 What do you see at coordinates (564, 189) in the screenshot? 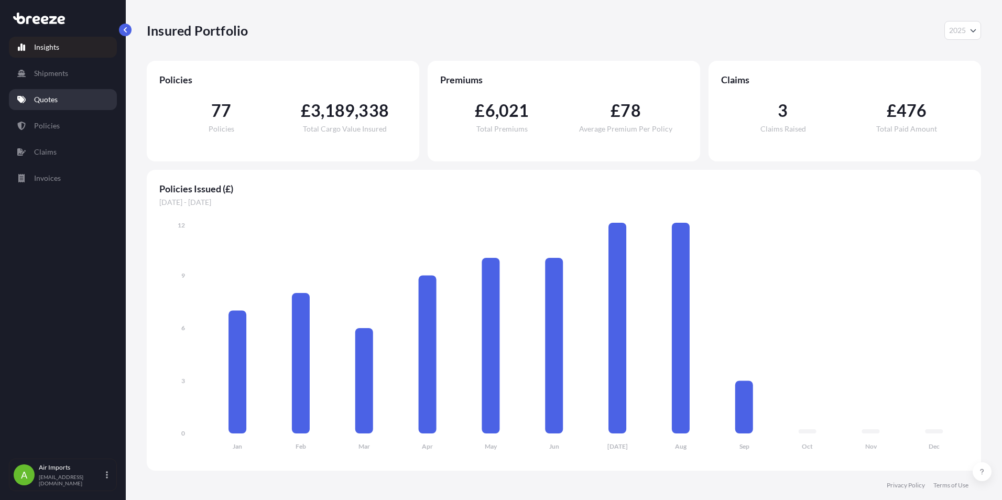
I see `span: Policies Issued (£)` at bounding box center [564, 189].